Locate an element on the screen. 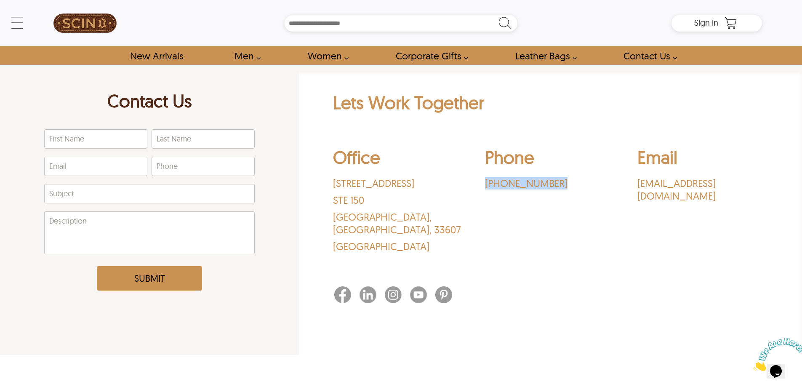 Image resolution: width=802 pixels, height=387 pixels. h1: Contact Us is located at coordinates (149, 103).